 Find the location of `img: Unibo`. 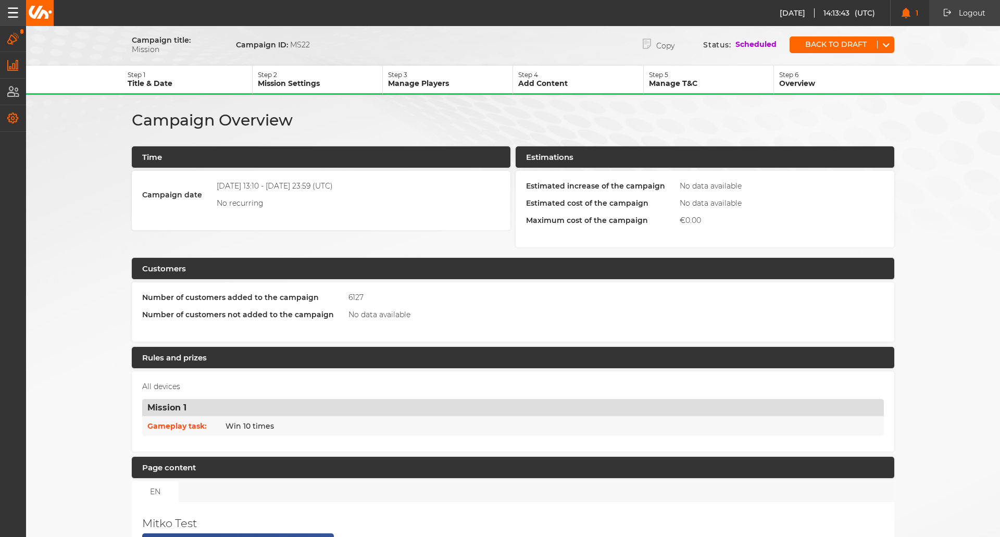

img: Unibo is located at coordinates (40, 12).